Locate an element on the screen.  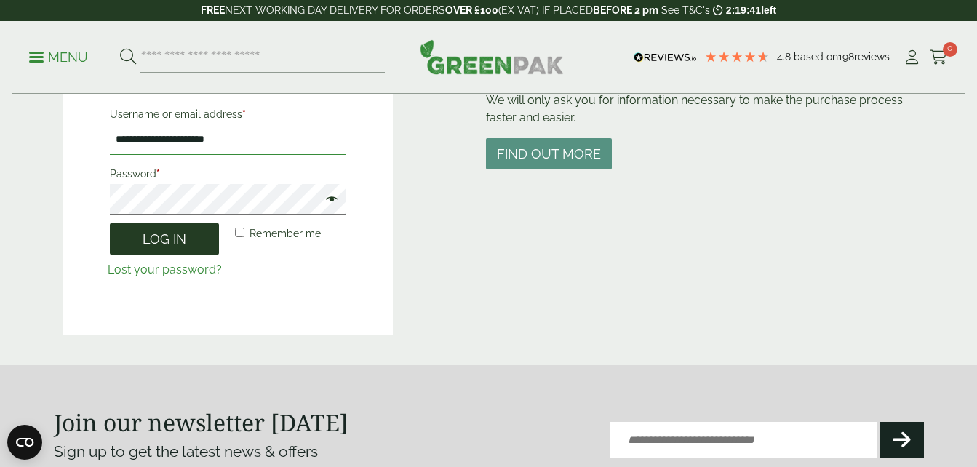
button: Log in is located at coordinates (164, 239).